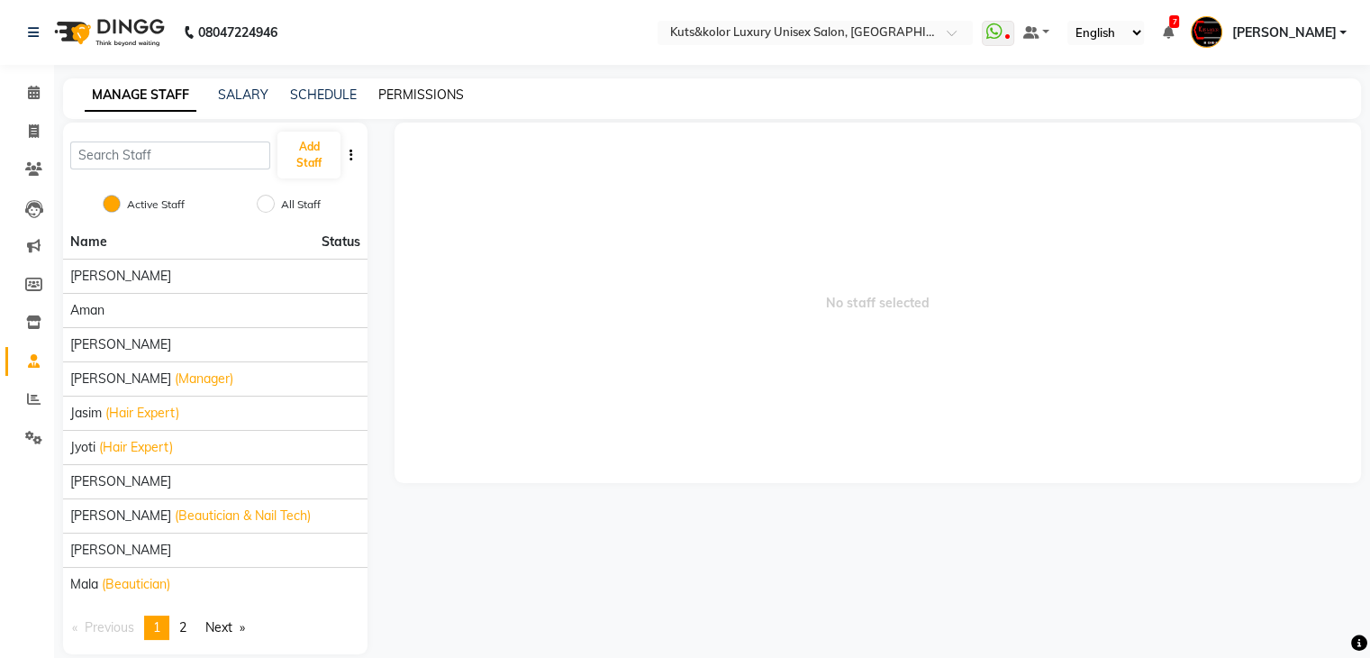 This screenshot has width=1370, height=658. Describe the element at coordinates (157, 627) in the screenshot. I see `span: 1` at that location.